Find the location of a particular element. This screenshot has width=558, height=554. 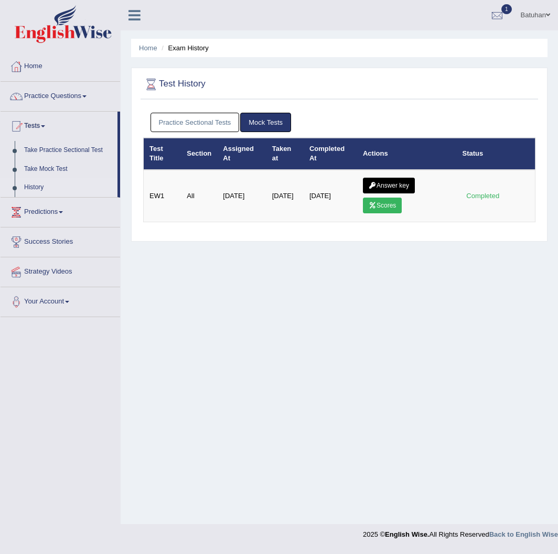

a: Strategy Videos is located at coordinates (60, 271).